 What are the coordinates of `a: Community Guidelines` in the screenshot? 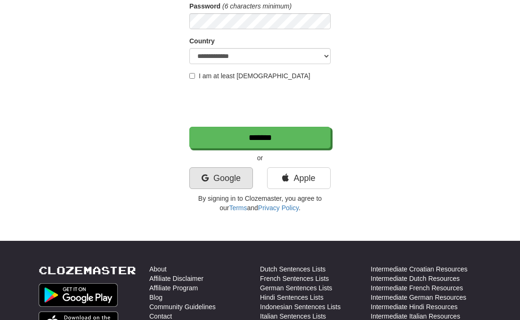 It's located at (182, 307).